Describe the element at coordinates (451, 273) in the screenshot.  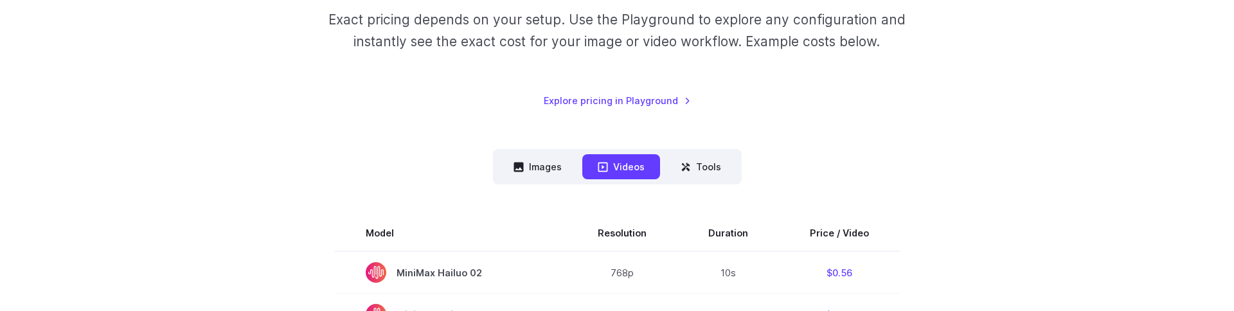
I see `span: MiniMax Hailuo 02` at that location.